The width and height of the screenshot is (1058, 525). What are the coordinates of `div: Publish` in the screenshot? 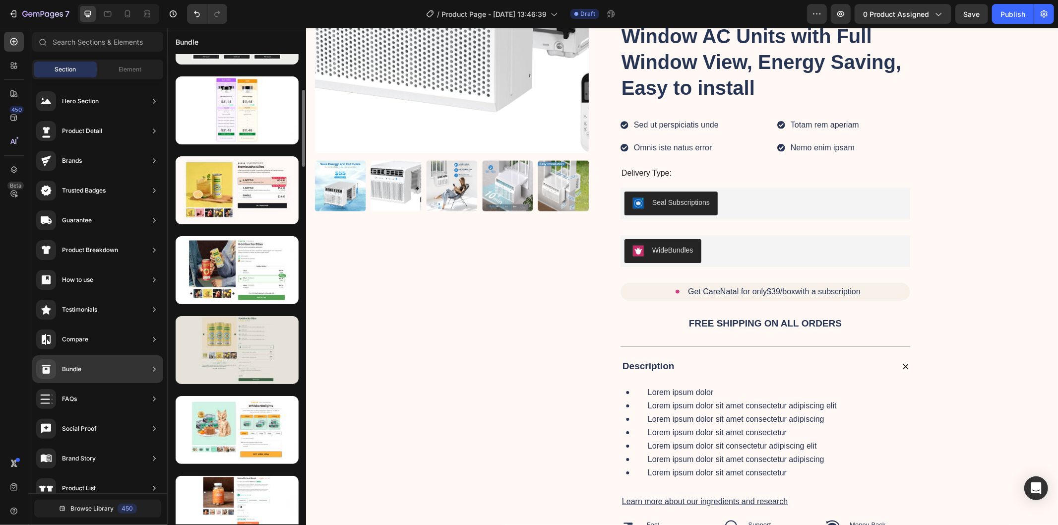 It's located at (1012, 14).